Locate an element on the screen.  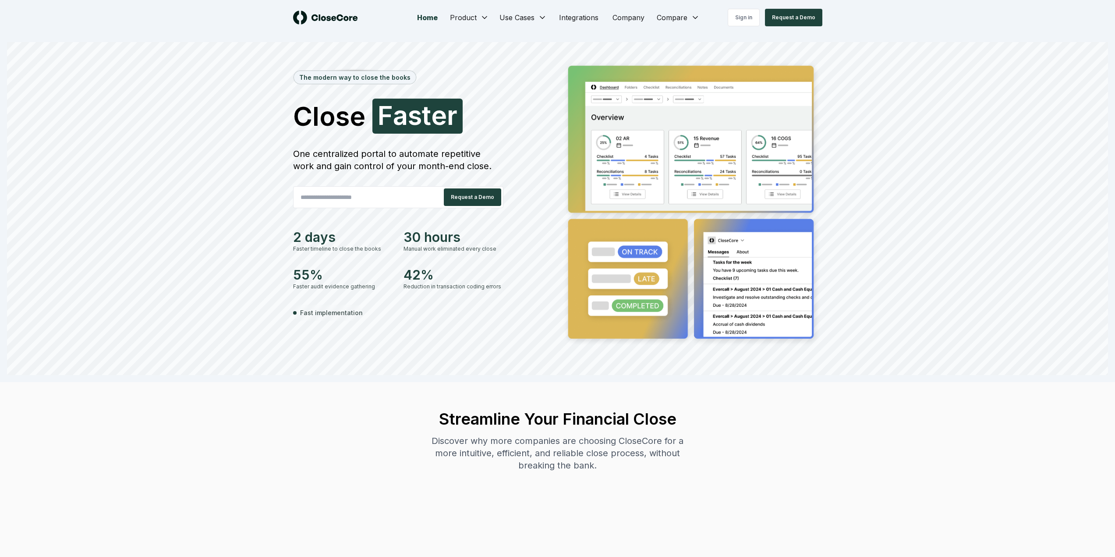
div: Reduction in transaction coding errors is located at coordinates (454, 287).